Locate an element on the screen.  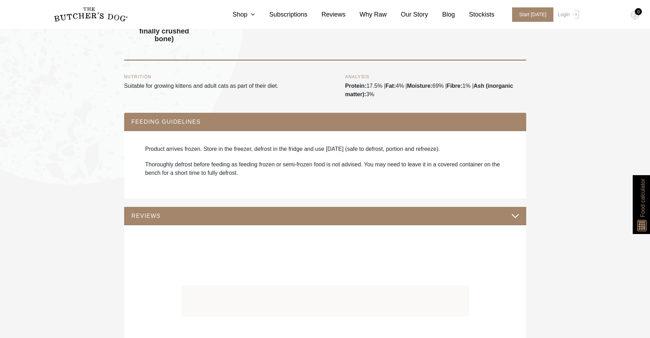
p: Thoroughly defrost before feeding as feeding frozen or semi-frozen food is not advised. You may n... is located at coordinates (325, 169).